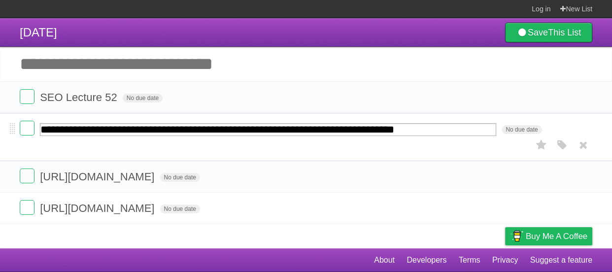  Describe the element at coordinates (385, 260) in the screenshot. I see `a: About` at that location.